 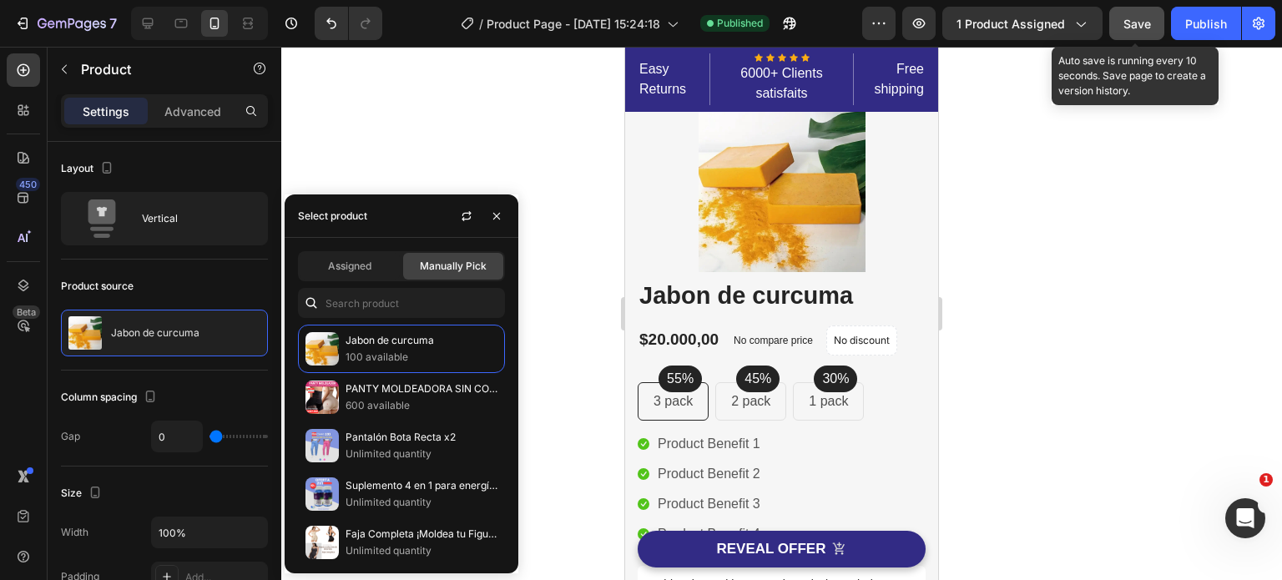 I want to click on p: Advanced, so click(x=193, y=111).